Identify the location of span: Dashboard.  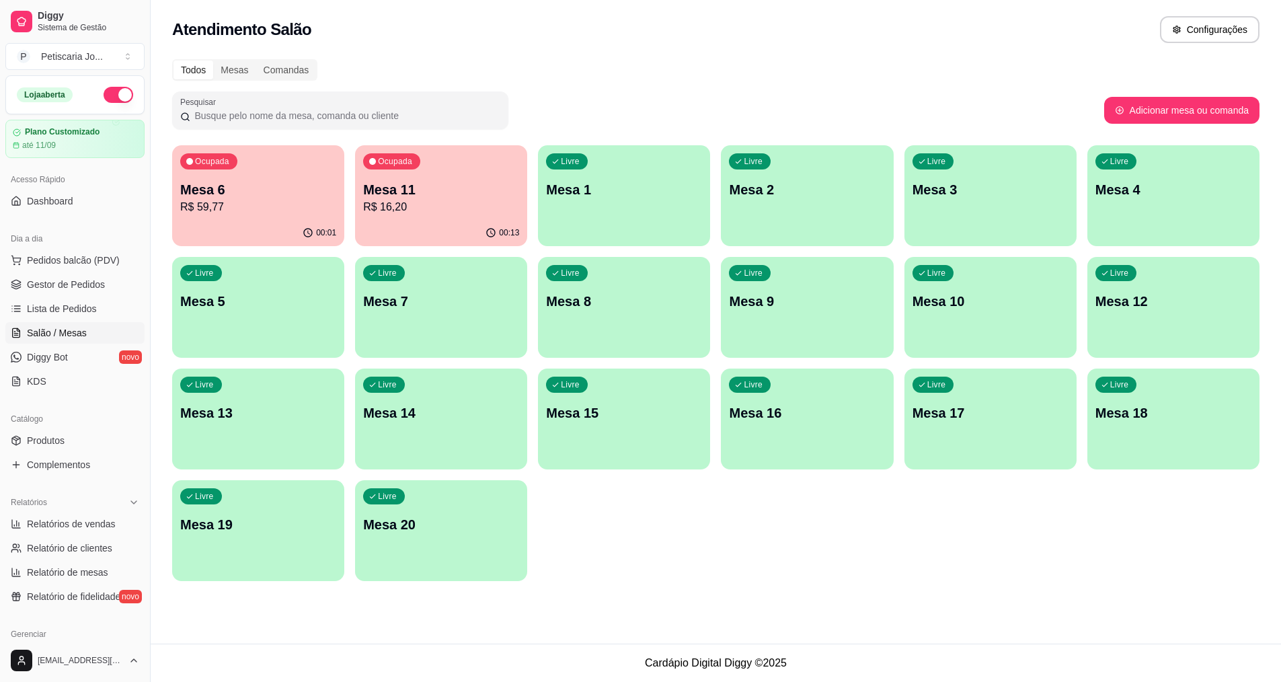
(50, 201).